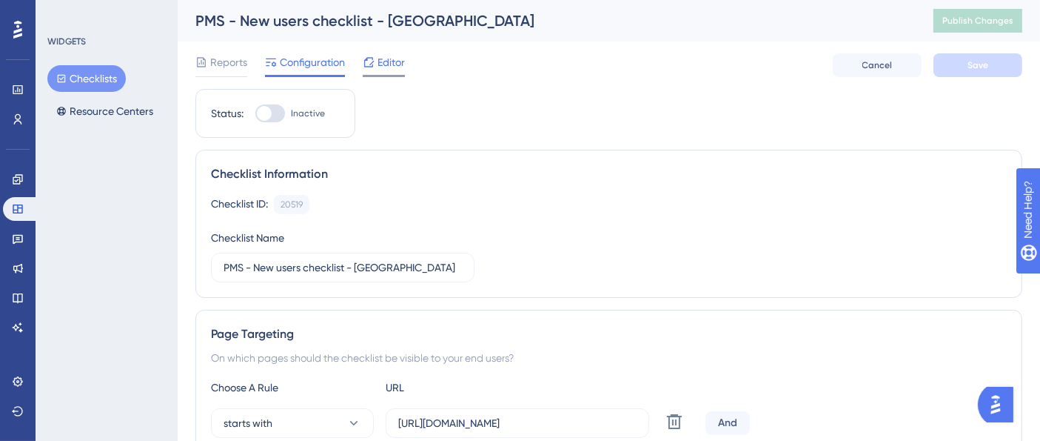  What do you see at coordinates (609, 358) in the screenshot?
I see `div: On which pages should the checklist be visible to your end users?` at bounding box center [609, 358].